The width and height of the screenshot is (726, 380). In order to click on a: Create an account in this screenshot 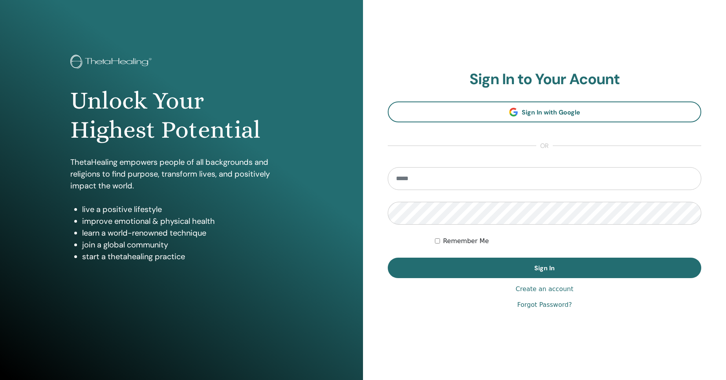, I will do `click(544, 289)`.